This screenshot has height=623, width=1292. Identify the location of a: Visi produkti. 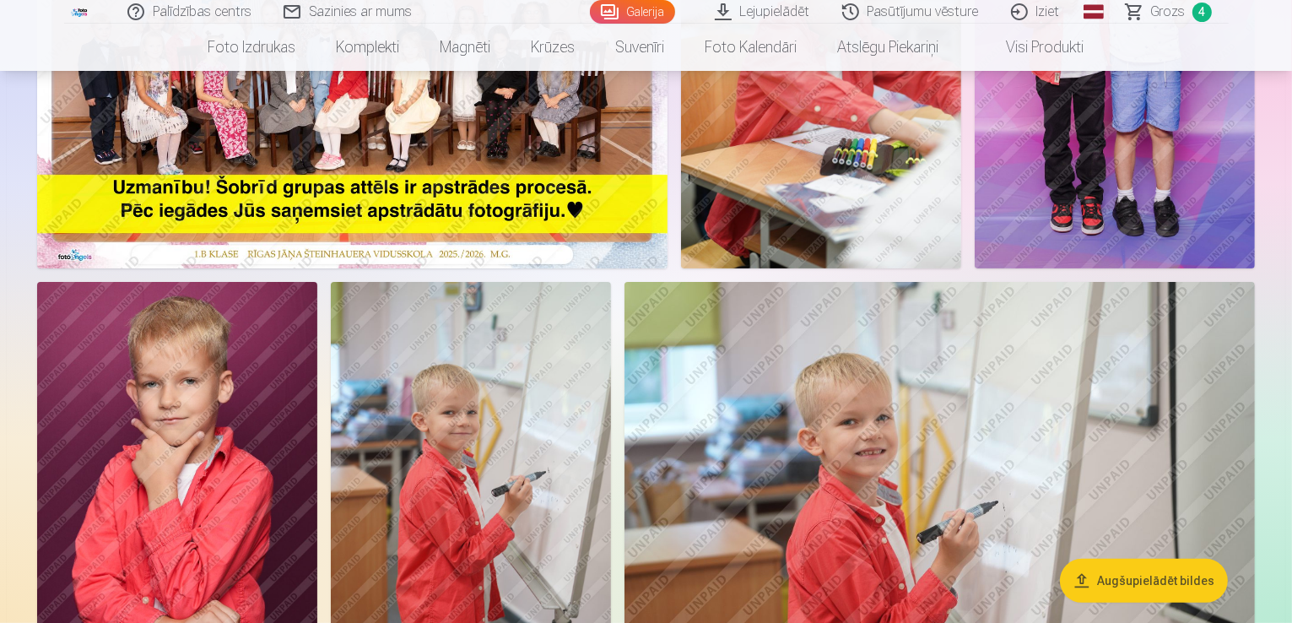
(1032, 47).